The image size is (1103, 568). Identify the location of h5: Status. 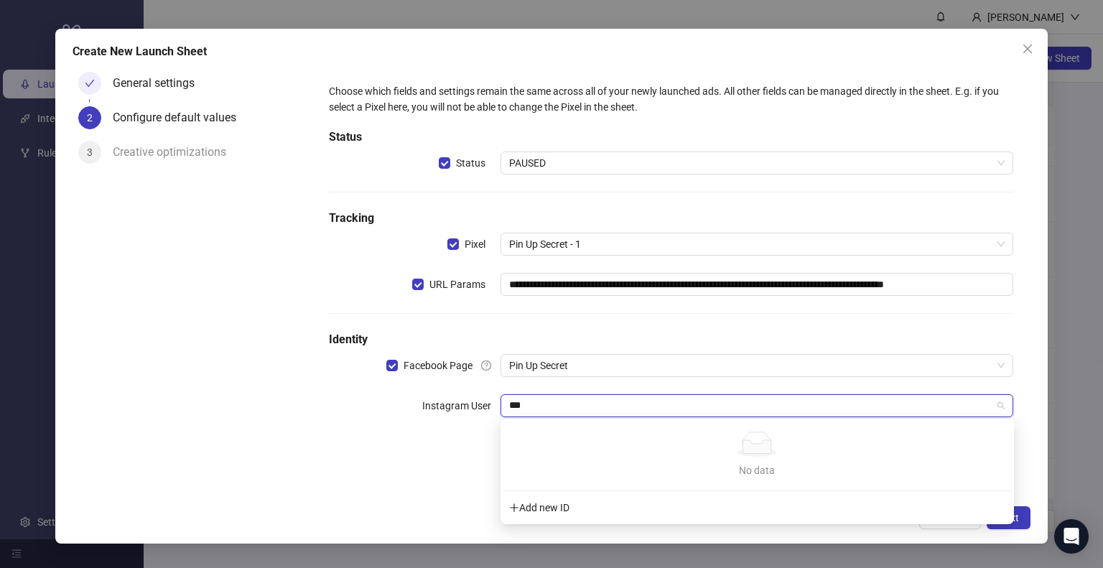
(671, 137).